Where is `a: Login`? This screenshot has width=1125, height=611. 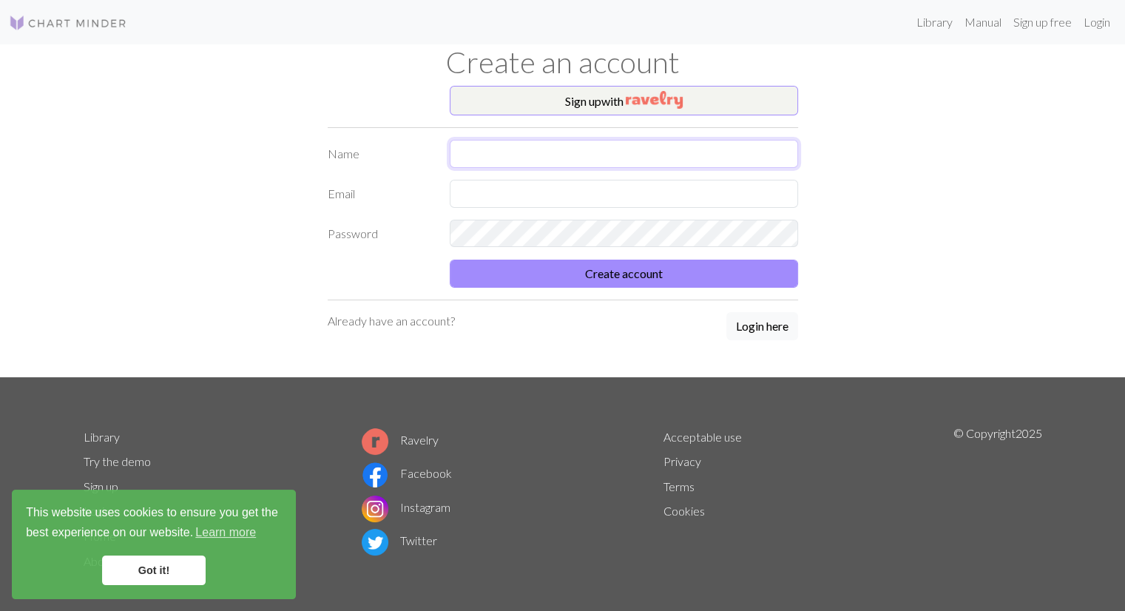
a: Login is located at coordinates (1097, 22).